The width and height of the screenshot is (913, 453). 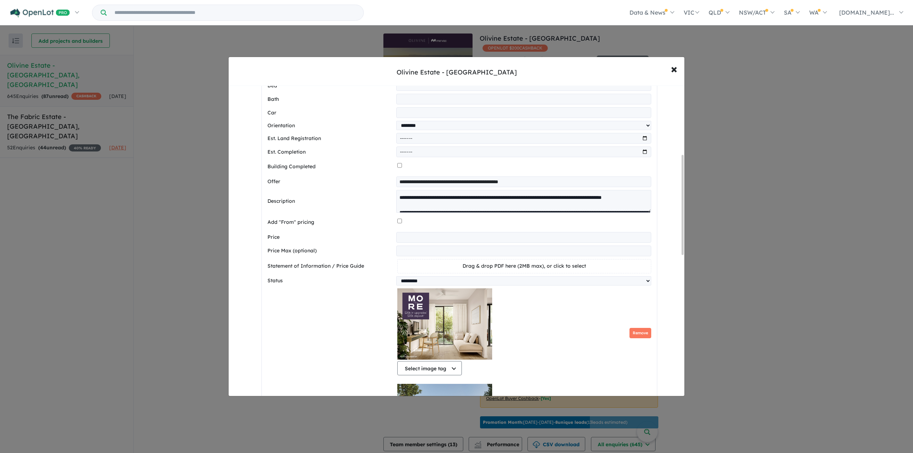 I want to click on label: Orientation, so click(x=331, y=126).